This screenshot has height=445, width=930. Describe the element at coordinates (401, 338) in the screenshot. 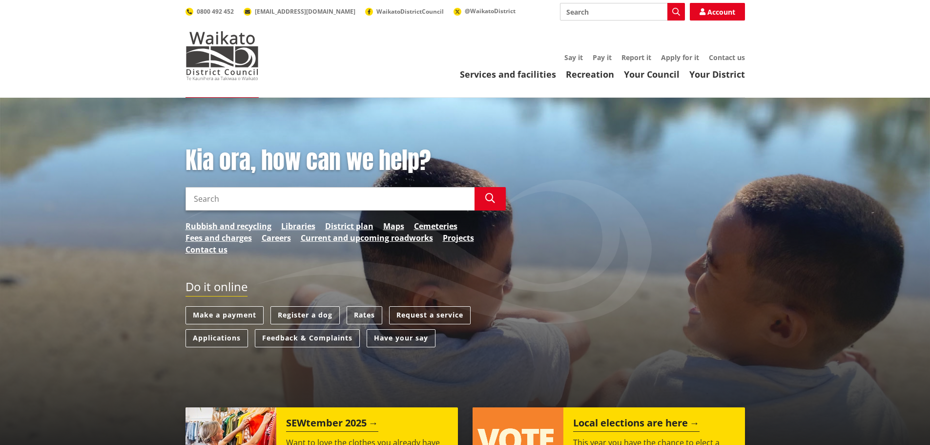

I see `a: Have your say` at that location.